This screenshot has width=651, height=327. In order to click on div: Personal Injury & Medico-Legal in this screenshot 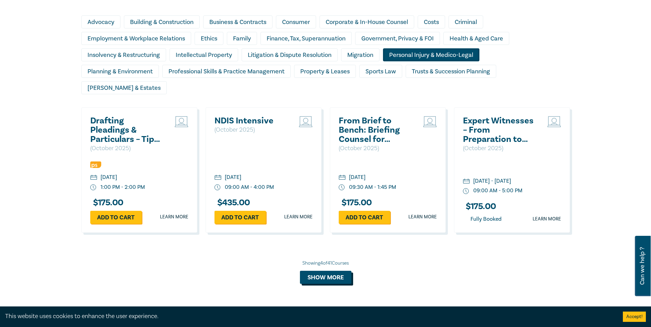, I will do `click(431, 55)`.